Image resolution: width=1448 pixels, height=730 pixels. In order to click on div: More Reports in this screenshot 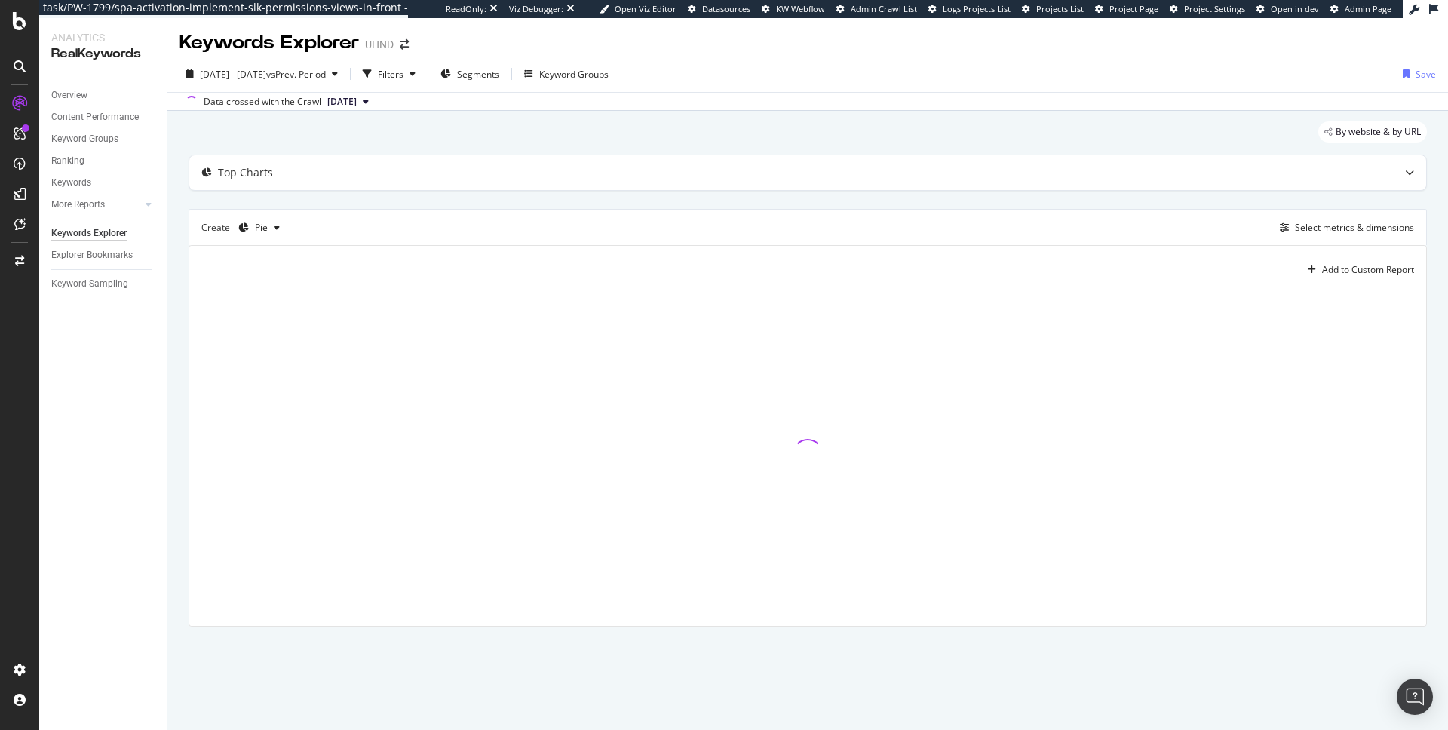, I will do `click(78, 204)`.